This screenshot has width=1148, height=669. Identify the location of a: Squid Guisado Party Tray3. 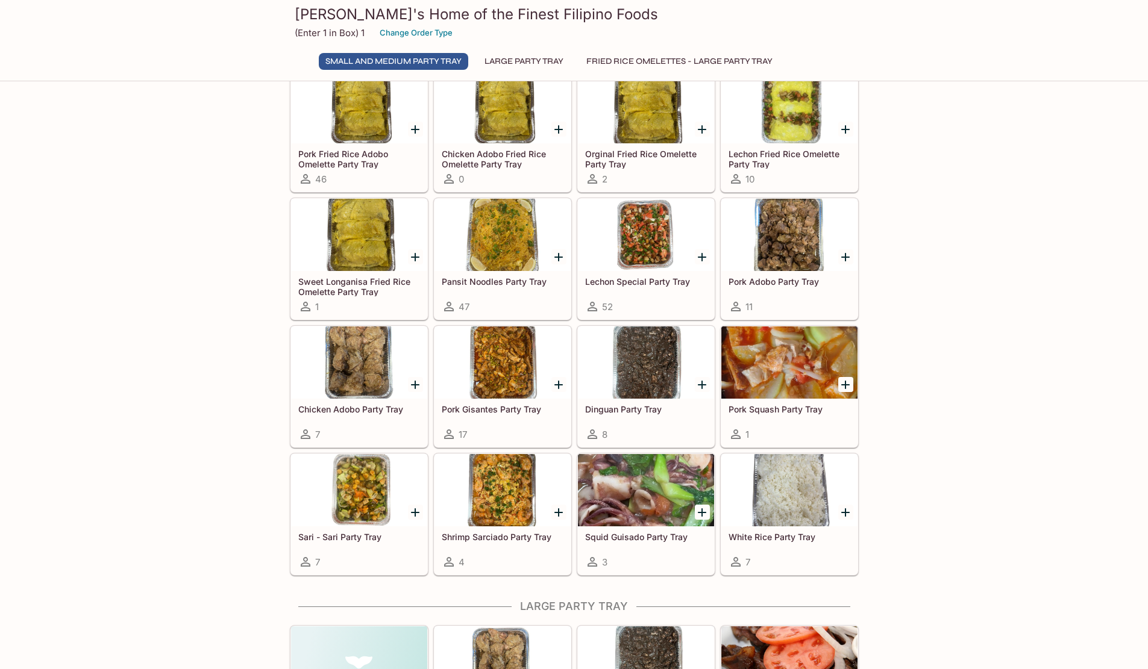
(646, 515).